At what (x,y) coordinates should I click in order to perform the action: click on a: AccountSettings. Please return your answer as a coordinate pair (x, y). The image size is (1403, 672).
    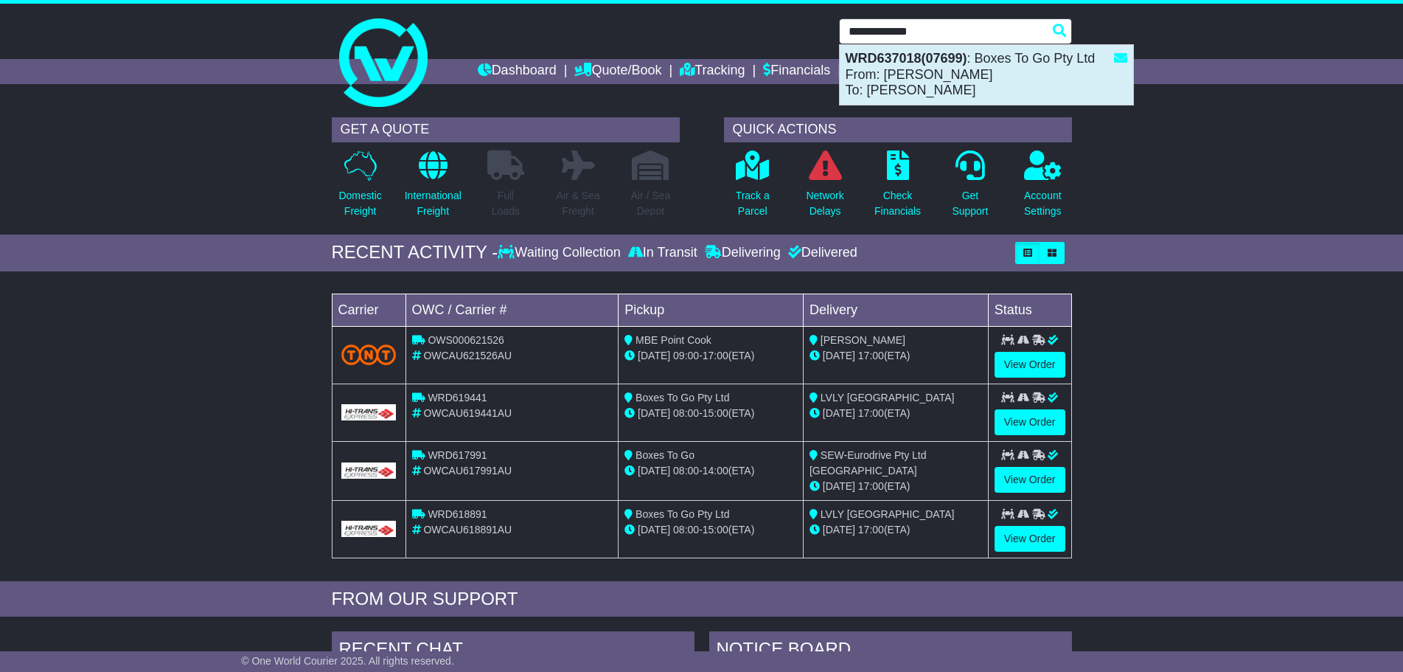
    Looking at the image, I should click on (1042, 188).